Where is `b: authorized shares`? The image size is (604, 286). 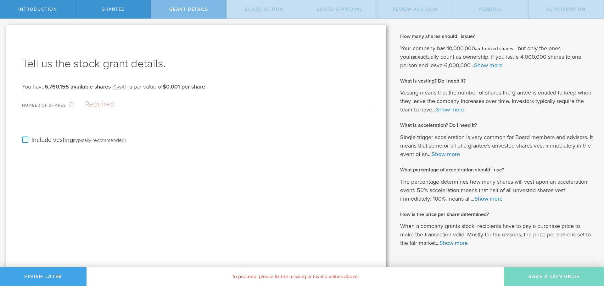
b: authorized shares is located at coordinates (494, 49).